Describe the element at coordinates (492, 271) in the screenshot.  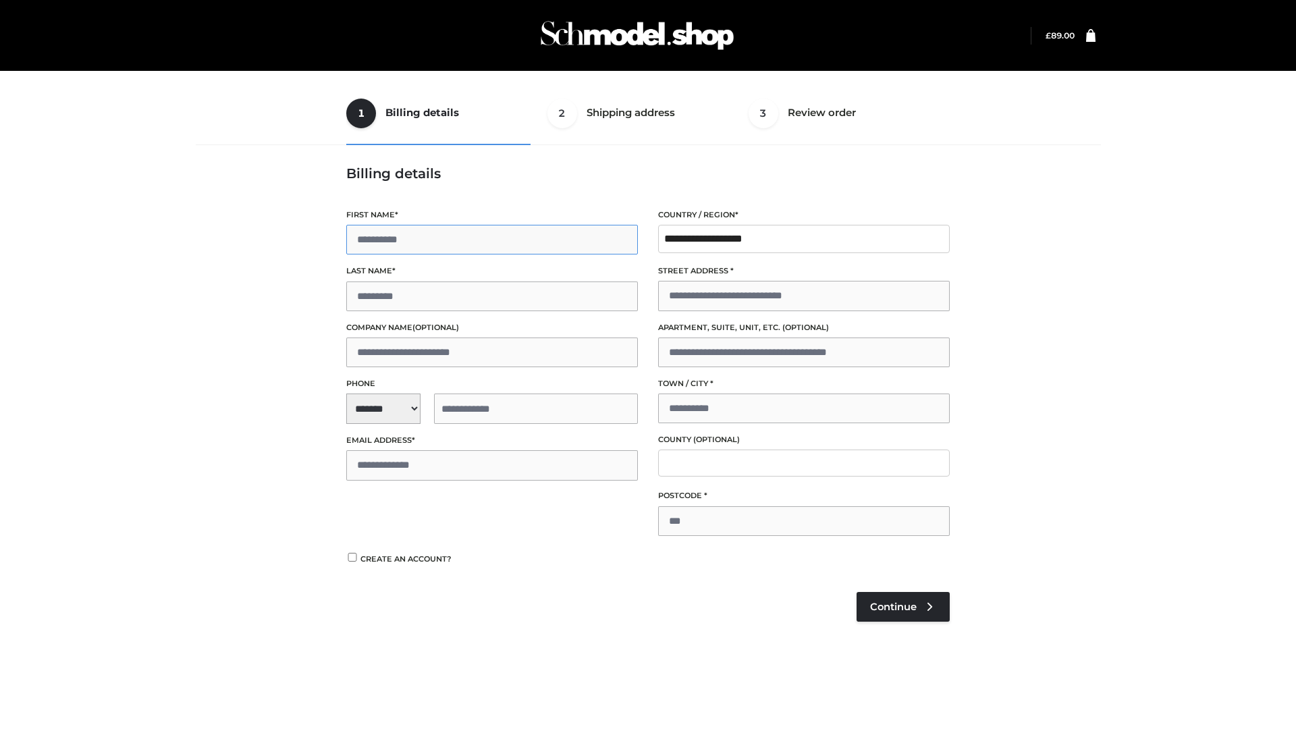
I see `label: Last name` at that location.